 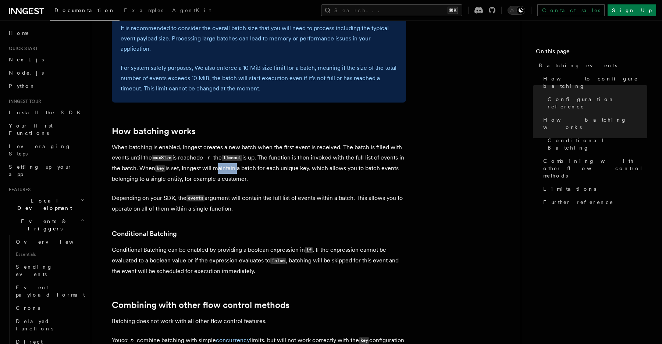 I want to click on a: Overview, so click(x=50, y=242).